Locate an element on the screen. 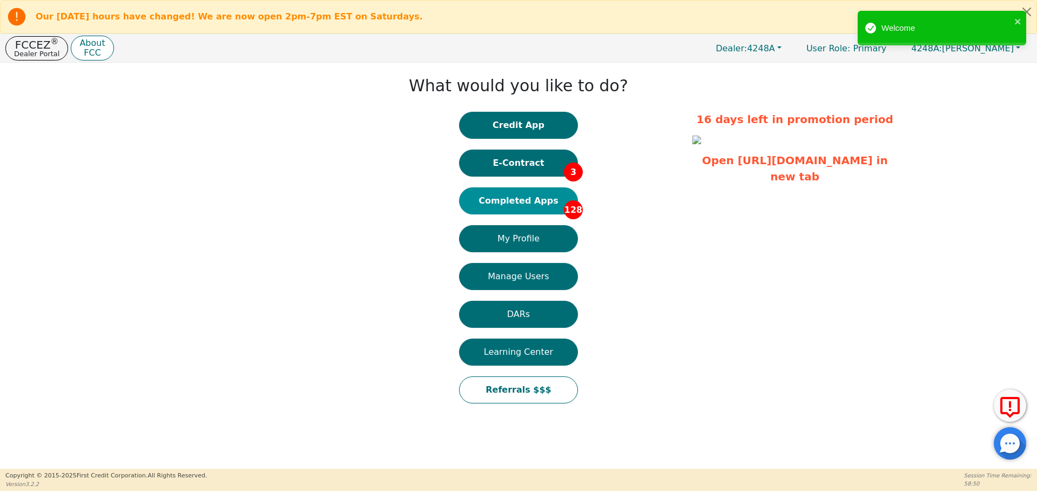  button: Dealer:4248A is located at coordinates (749, 48).